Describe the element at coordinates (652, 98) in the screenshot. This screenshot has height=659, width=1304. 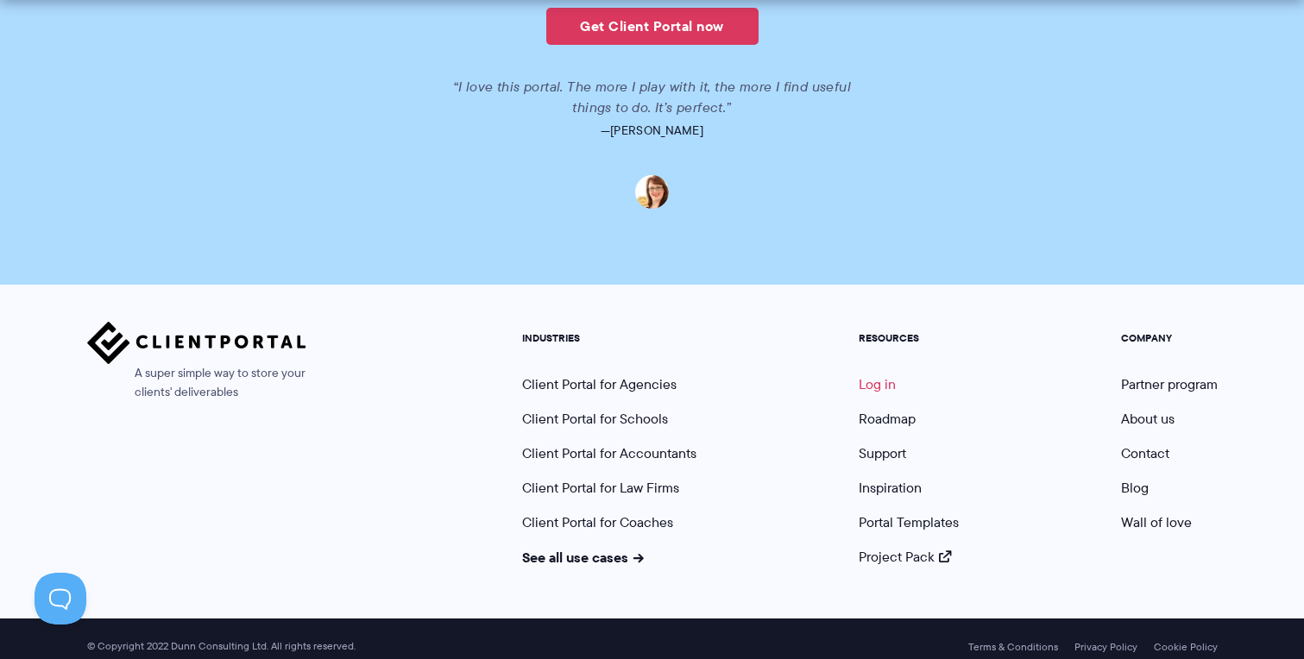
I see `p: “I love this portal. The more I play with it, the more I find useful things to do. It’s perfect.”` at that location.